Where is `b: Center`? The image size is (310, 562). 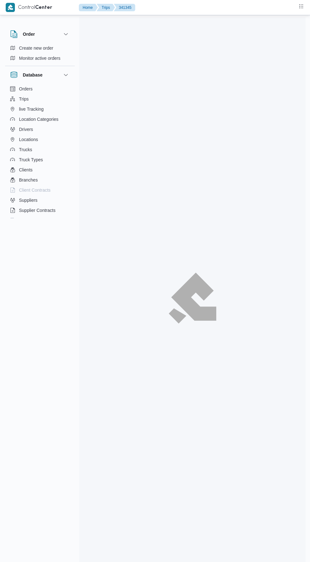
b: Center is located at coordinates (44, 8).